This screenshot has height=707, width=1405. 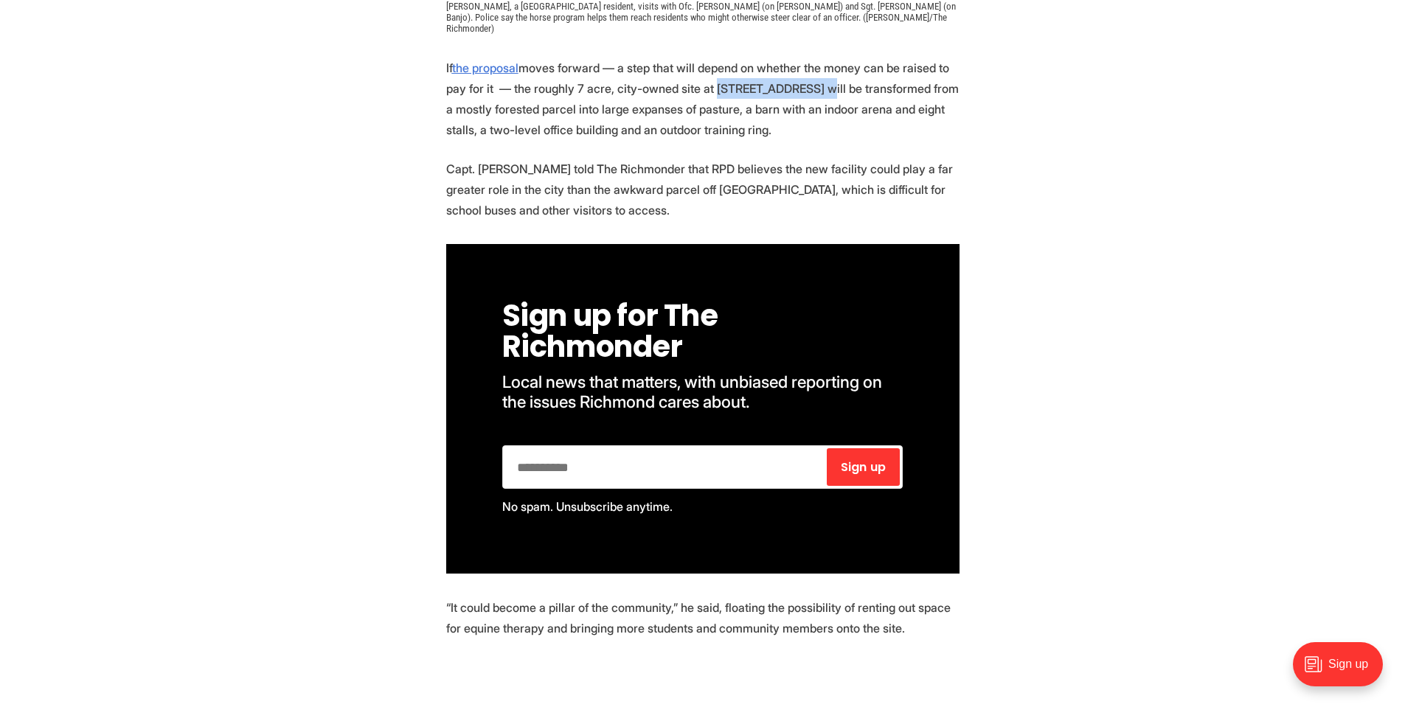 I want to click on span: No spam. Unsubscribe anytime., so click(x=587, y=507).